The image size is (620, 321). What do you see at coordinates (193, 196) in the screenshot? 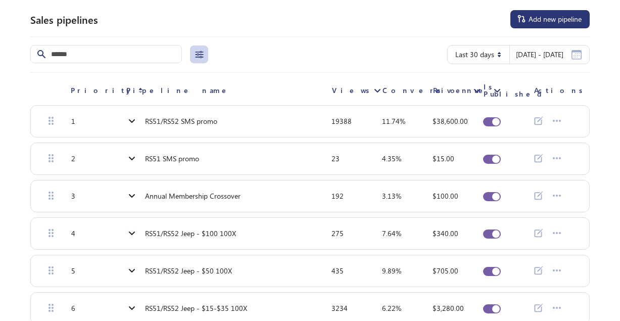
I see `span: Annual Membership Crossover` at bounding box center [193, 196].